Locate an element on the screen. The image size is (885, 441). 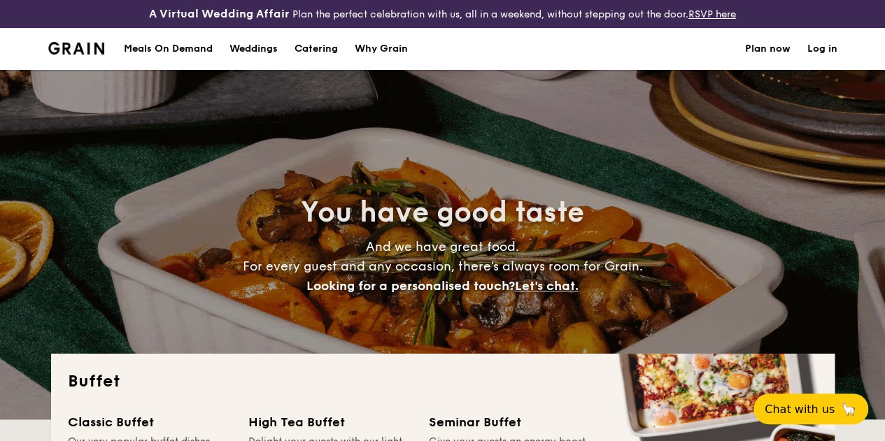
h2: Buffet is located at coordinates (443, 382).